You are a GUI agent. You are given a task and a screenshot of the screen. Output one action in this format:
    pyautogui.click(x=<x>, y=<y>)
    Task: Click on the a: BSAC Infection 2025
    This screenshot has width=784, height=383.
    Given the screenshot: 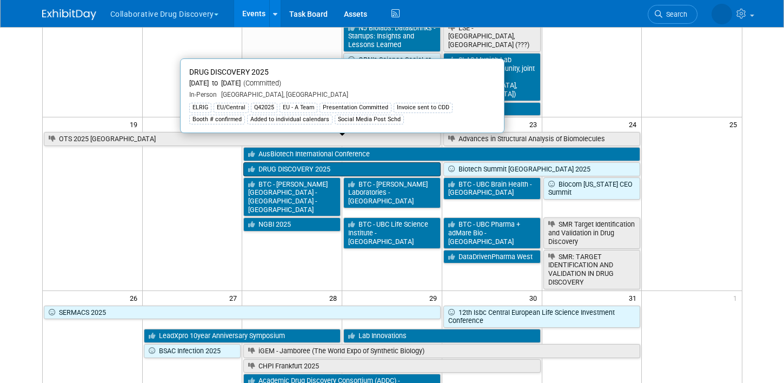 What is the action you would take?
    pyautogui.click(x=192, y=351)
    